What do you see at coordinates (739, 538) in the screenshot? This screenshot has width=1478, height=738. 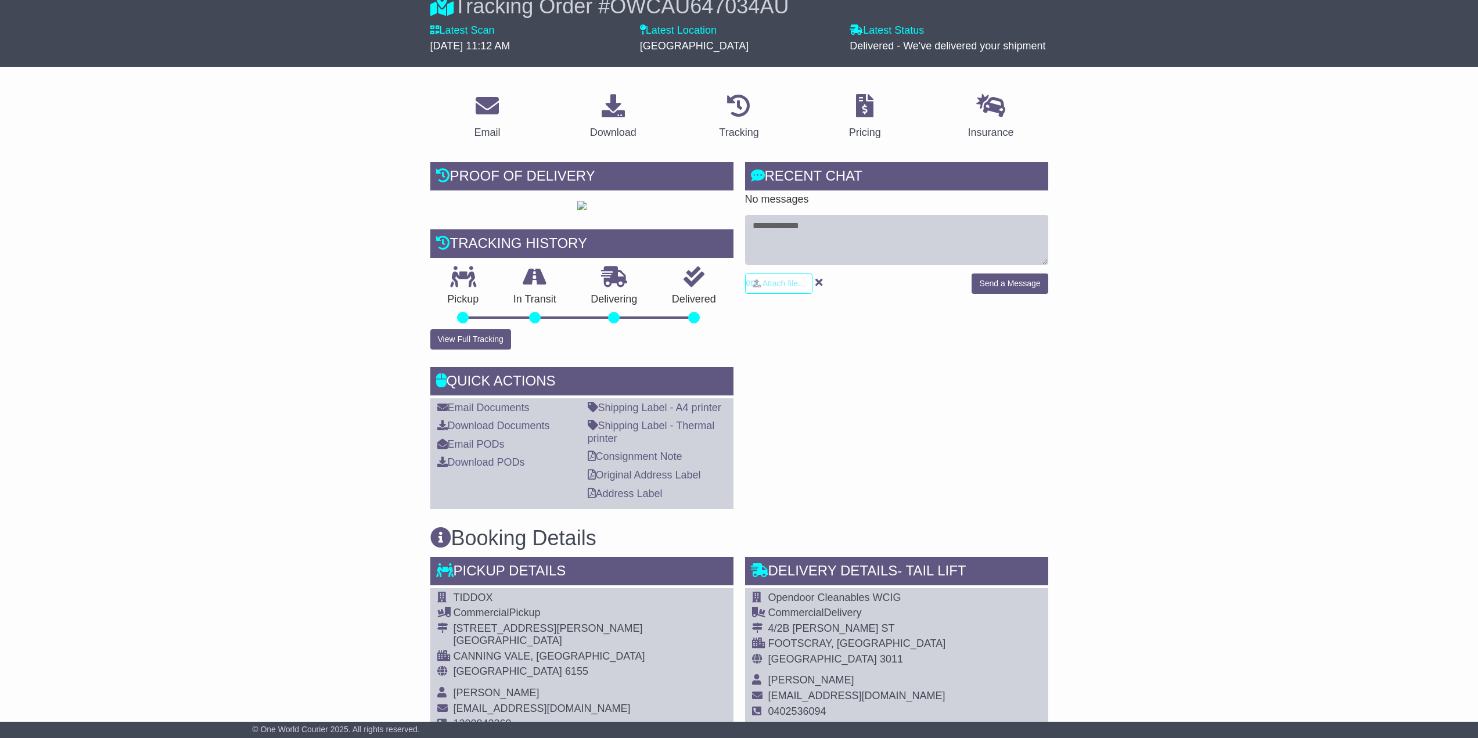 I see `h3: Booking Details` at bounding box center [739, 538].